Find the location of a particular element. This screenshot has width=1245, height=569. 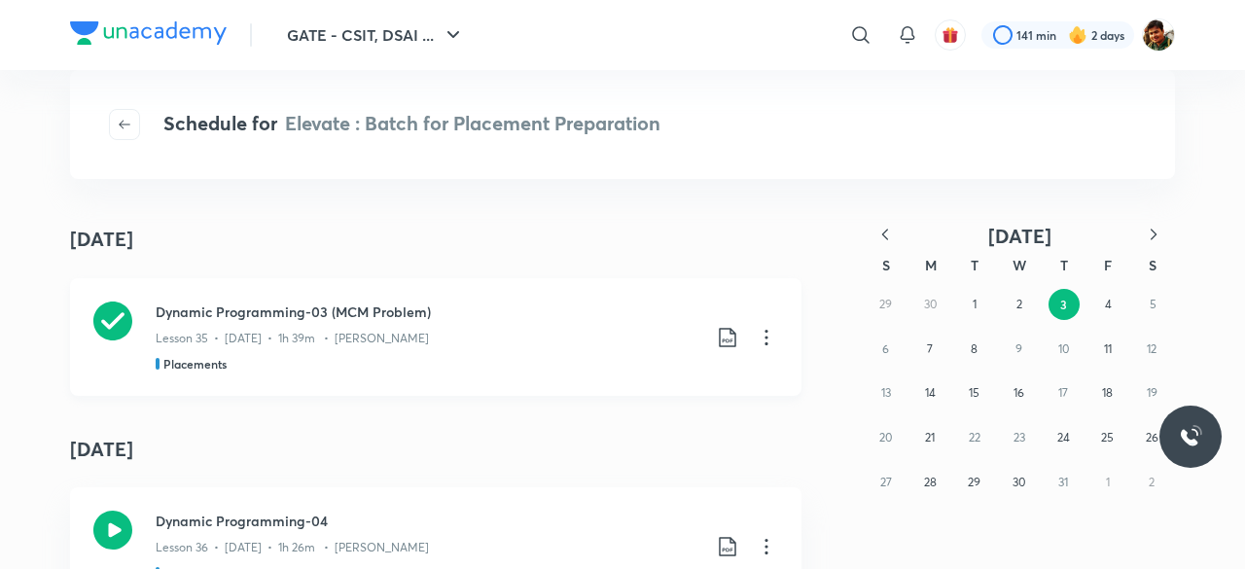

button: July 2, 2025 is located at coordinates (1019, 304).